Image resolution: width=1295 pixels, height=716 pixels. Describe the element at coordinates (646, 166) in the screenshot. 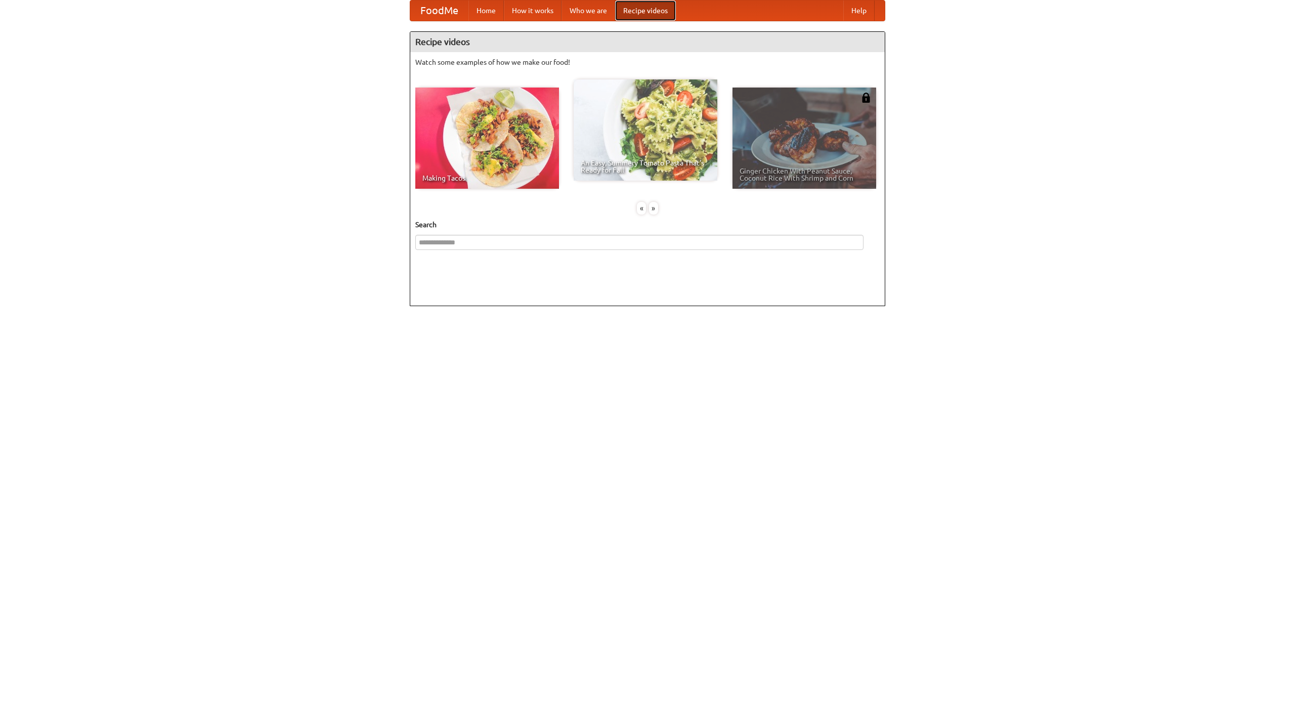

I see `span: An Easy, Summery Tomato Pasta That's Ready for Fall` at that location.